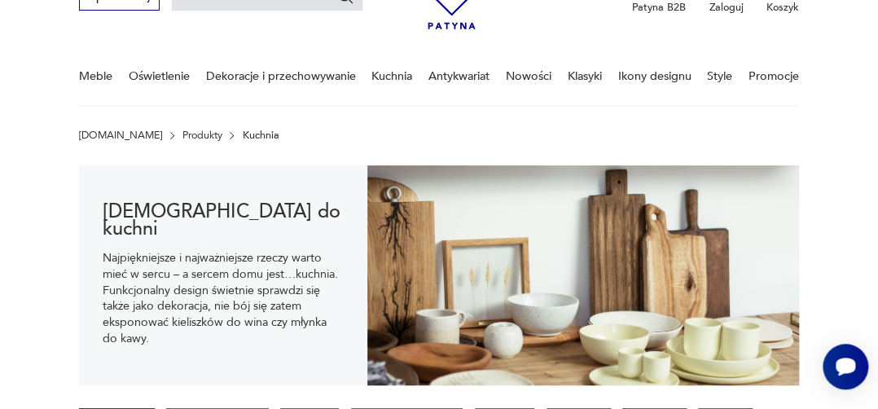 This screenshot has height=409, width=878. Describe the element at coordinates (774, 76) in the screenshot. I see `a: Promocje` at that location.